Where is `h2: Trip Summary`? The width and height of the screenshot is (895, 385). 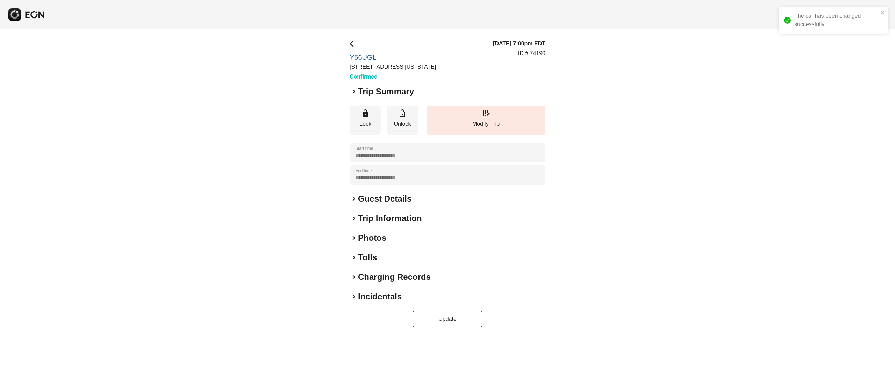 h2: Trip Summary is located at coordinates (386, 92).